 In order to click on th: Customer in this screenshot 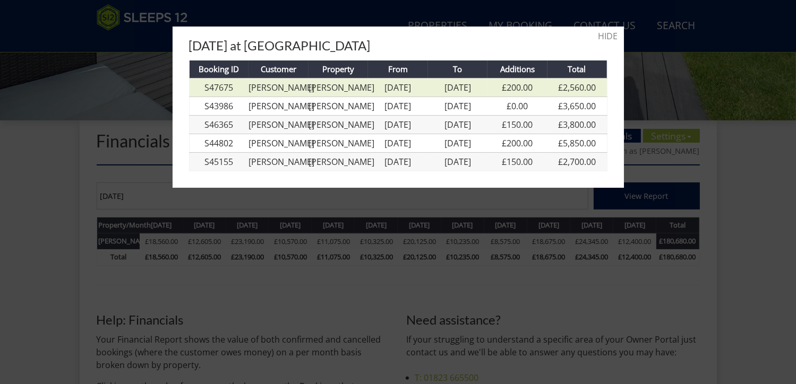, I will do `click(278, 69)`.